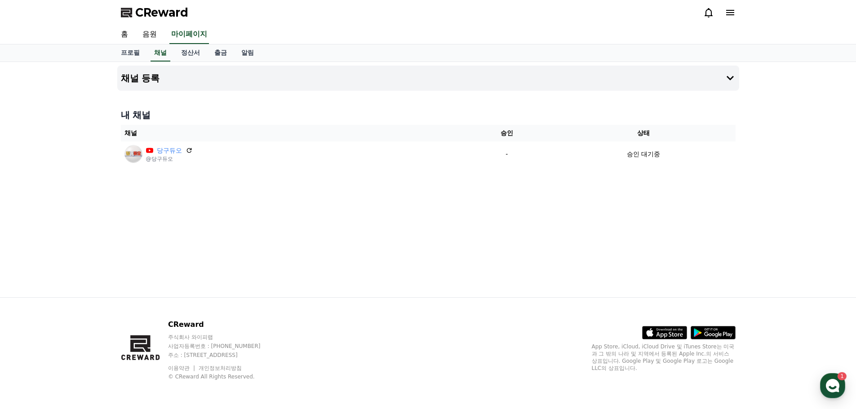 This screenshot has height=409, width=856. I want to click on th: 승인, so click(506, 133).